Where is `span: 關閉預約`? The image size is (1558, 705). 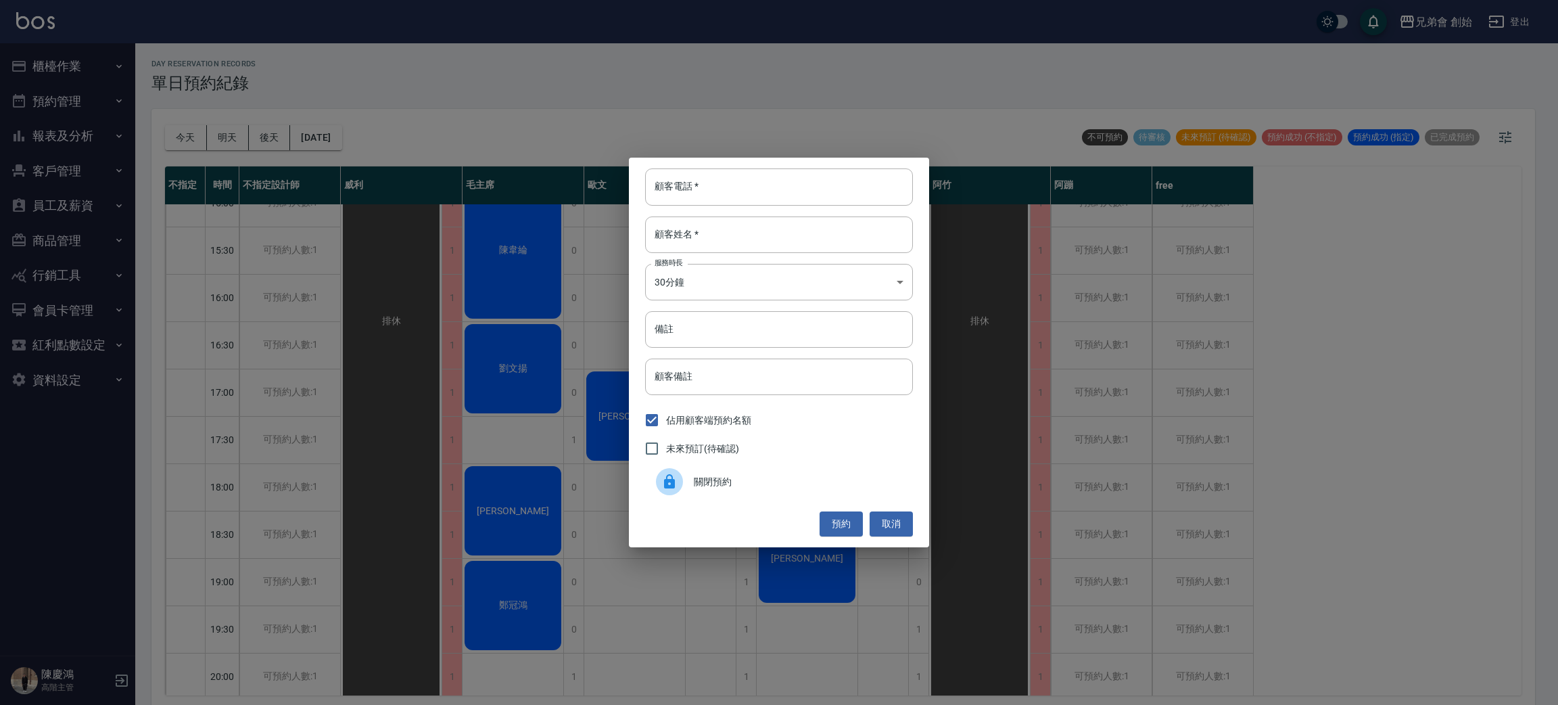
span: 關閉預約 is located at coordinates (798, 481).